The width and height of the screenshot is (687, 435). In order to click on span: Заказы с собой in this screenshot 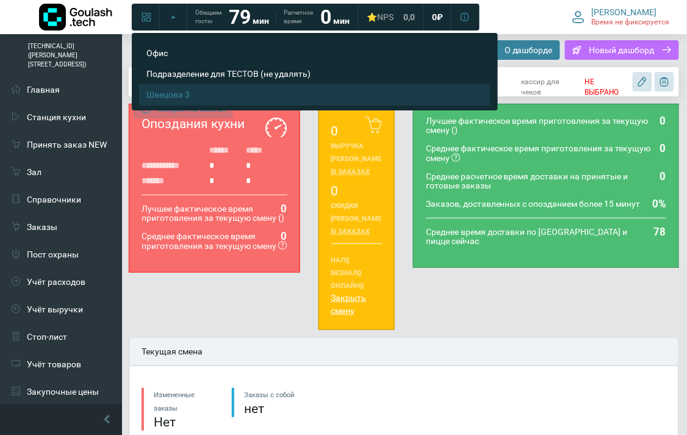, I will do `click(269, 395)`.